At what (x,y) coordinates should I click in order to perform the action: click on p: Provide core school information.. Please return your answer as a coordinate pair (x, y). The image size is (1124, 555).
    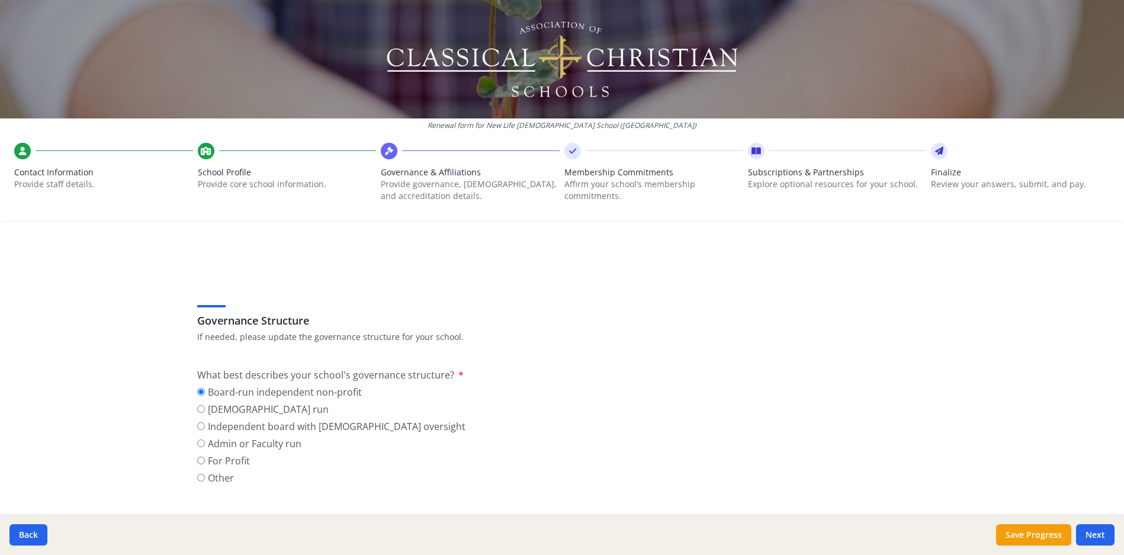
    Looking at the image, I should click on (287, 184).